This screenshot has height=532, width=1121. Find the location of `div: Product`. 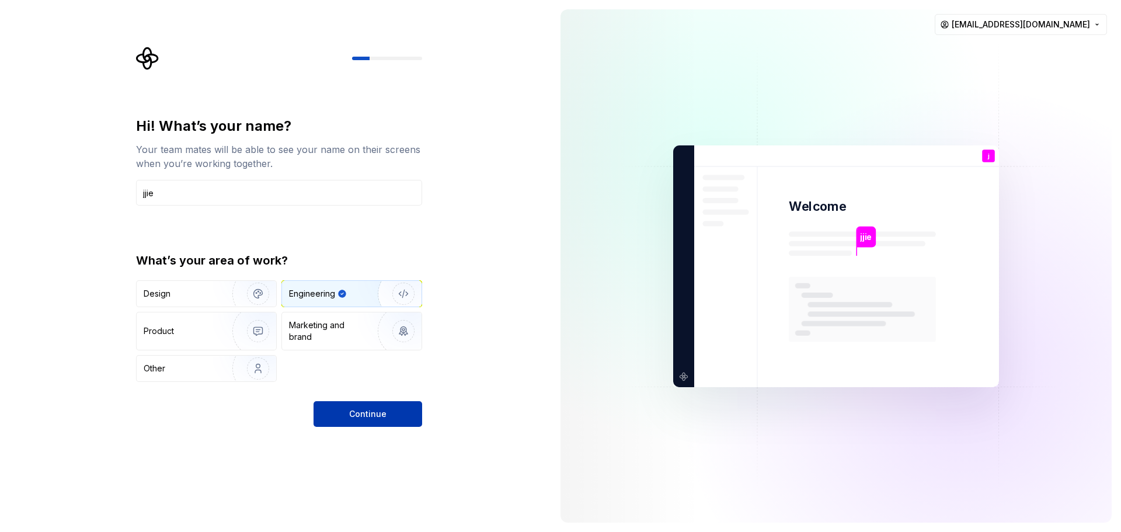

div: Product is located at coordinates (159, 331).